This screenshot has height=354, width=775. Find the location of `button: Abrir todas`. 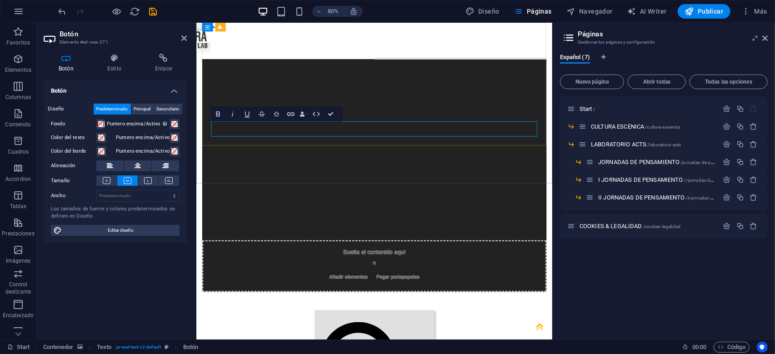

button: Abrir todas is located at coordinates (657, 82).